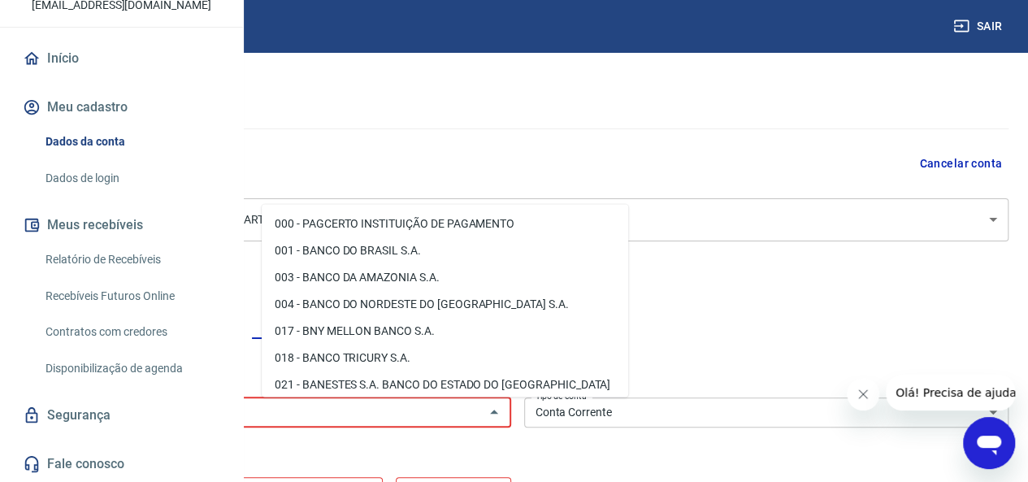  Describe the element at coordinates (444, 250) in the screenshot. I see `li: 001 - BANCO DO BRASIL S.A.` at that location.